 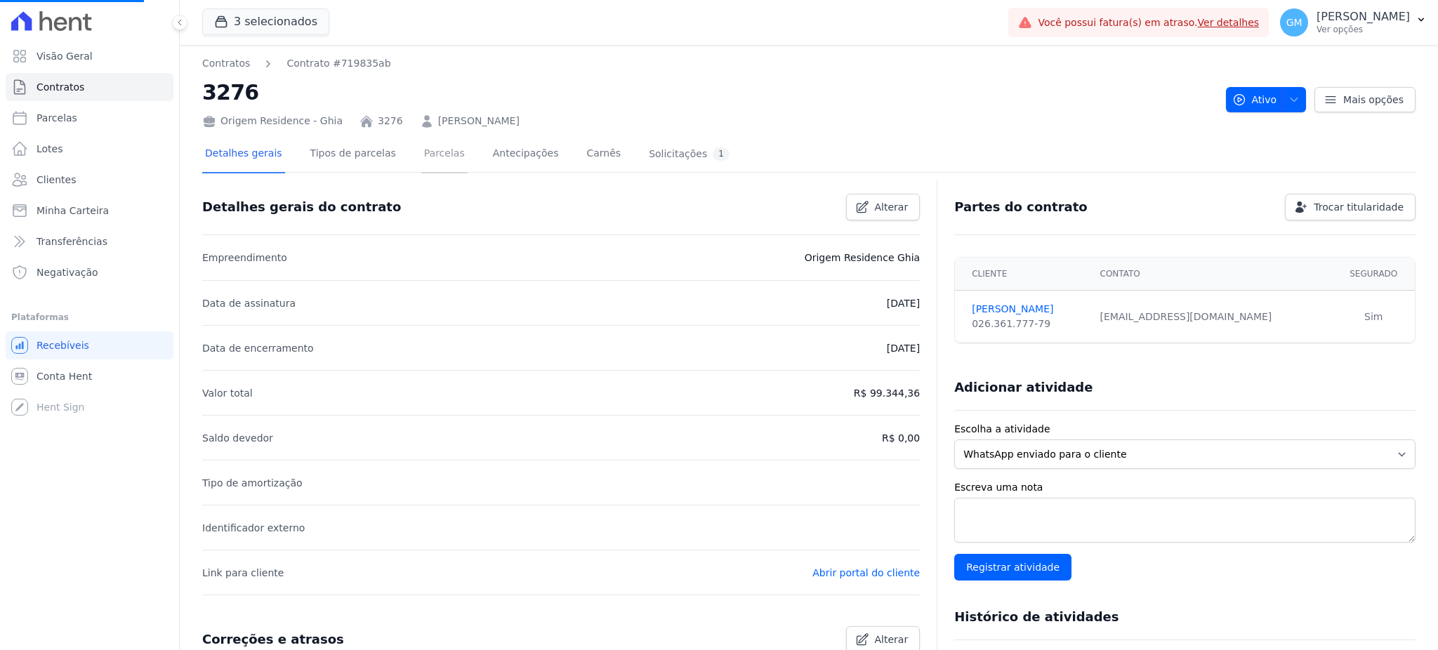 I want to click on a: Trocar titularidade, so click(x=1350, y=207).